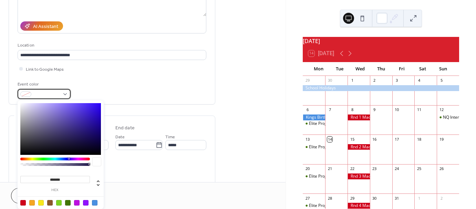 Image resolution: width=476 pixels, height=209 pixels. What do you see at coordinates (329, 168) in the screenshot?
I see `div: 21` at bounding box center [329, 168].